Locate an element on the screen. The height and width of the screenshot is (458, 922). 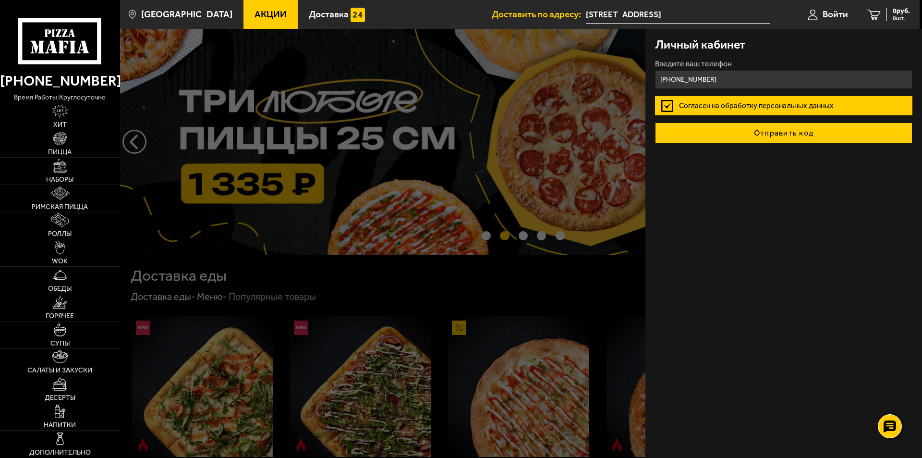
span: Роллы is located at coordinates (60, 234).